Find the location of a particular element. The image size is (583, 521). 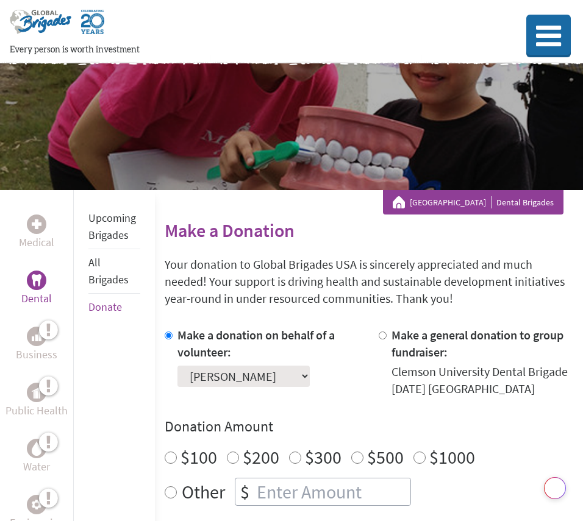

p: Your donation to Global Brigades USA is sincerely appreciated and much needed! Your support is dr... is located at coordinates (369, 282).